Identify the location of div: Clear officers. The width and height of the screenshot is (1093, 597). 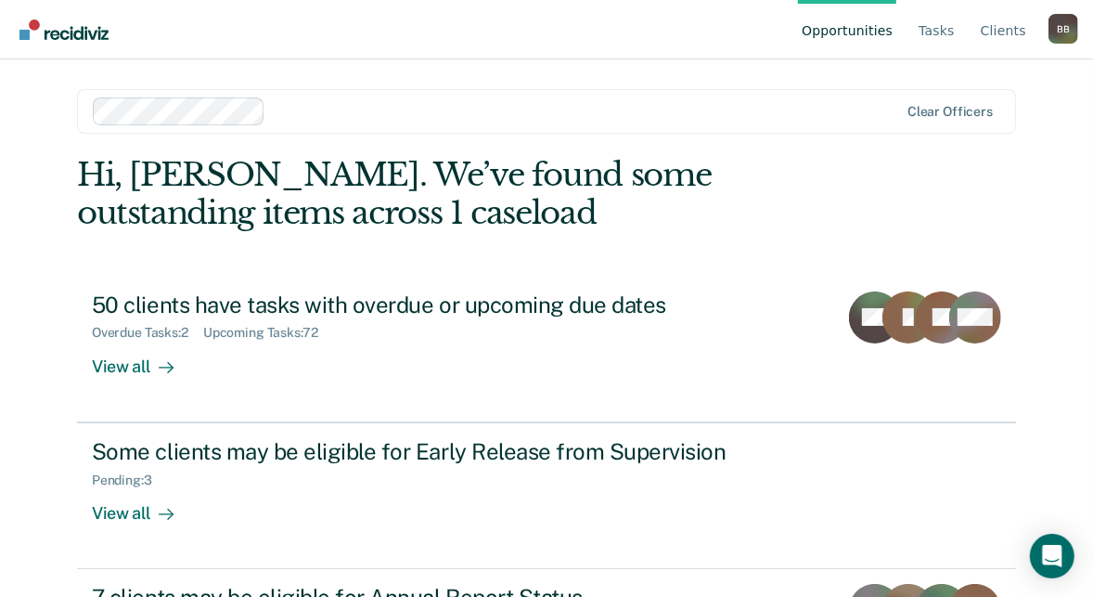
(950, 111).